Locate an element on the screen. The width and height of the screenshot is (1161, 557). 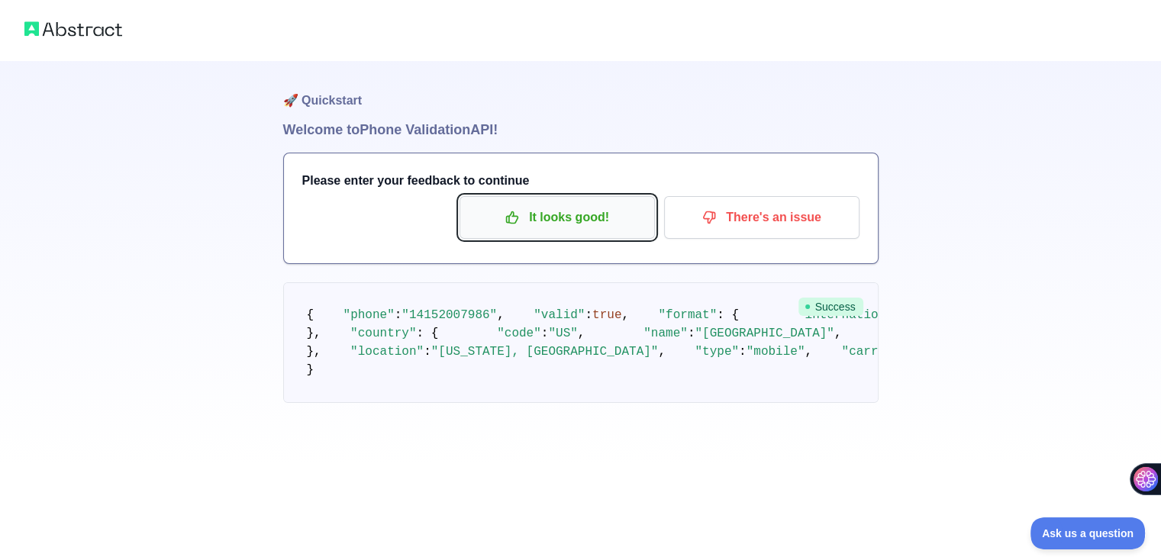
img: Abstract logo is located at coordinates (73, 29).